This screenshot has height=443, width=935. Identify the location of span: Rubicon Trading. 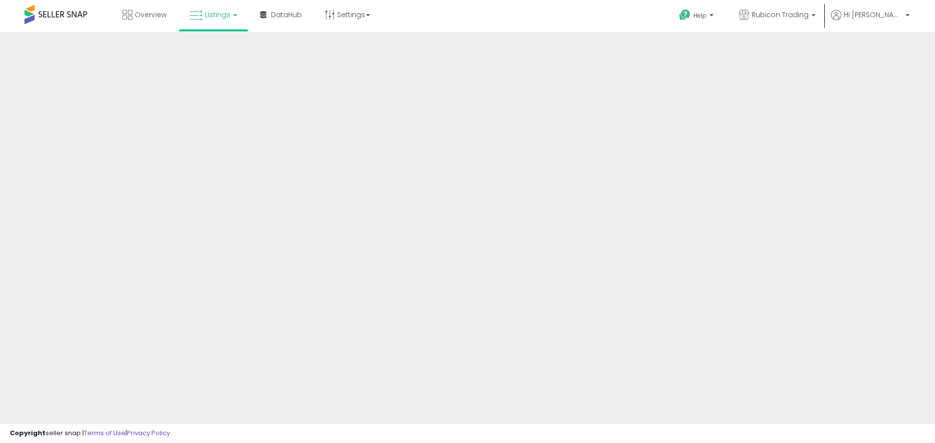
(780, 15).